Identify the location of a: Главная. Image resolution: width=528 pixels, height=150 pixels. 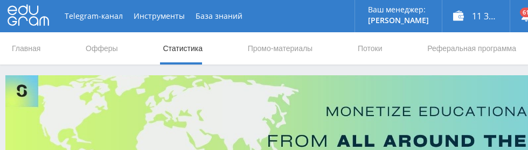
(26, 49).